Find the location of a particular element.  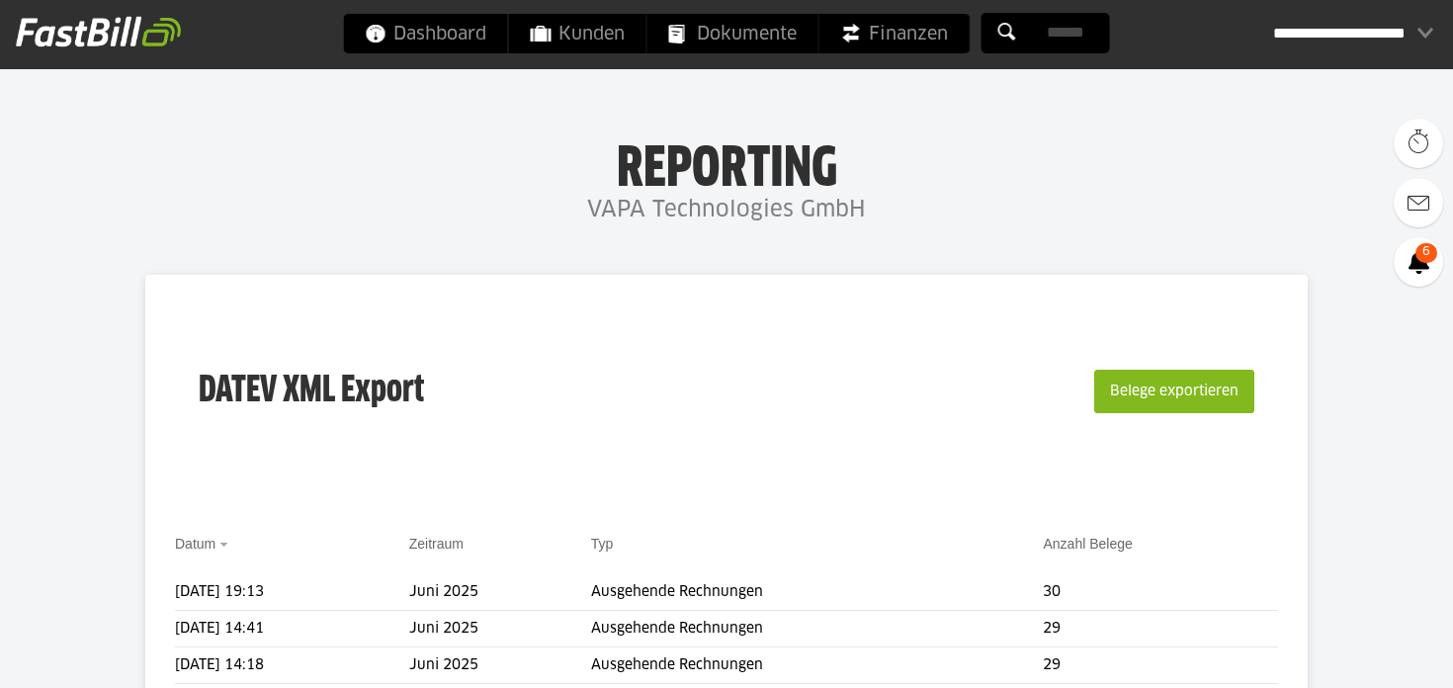

span: 6 is located at coordinates (1427, 253).